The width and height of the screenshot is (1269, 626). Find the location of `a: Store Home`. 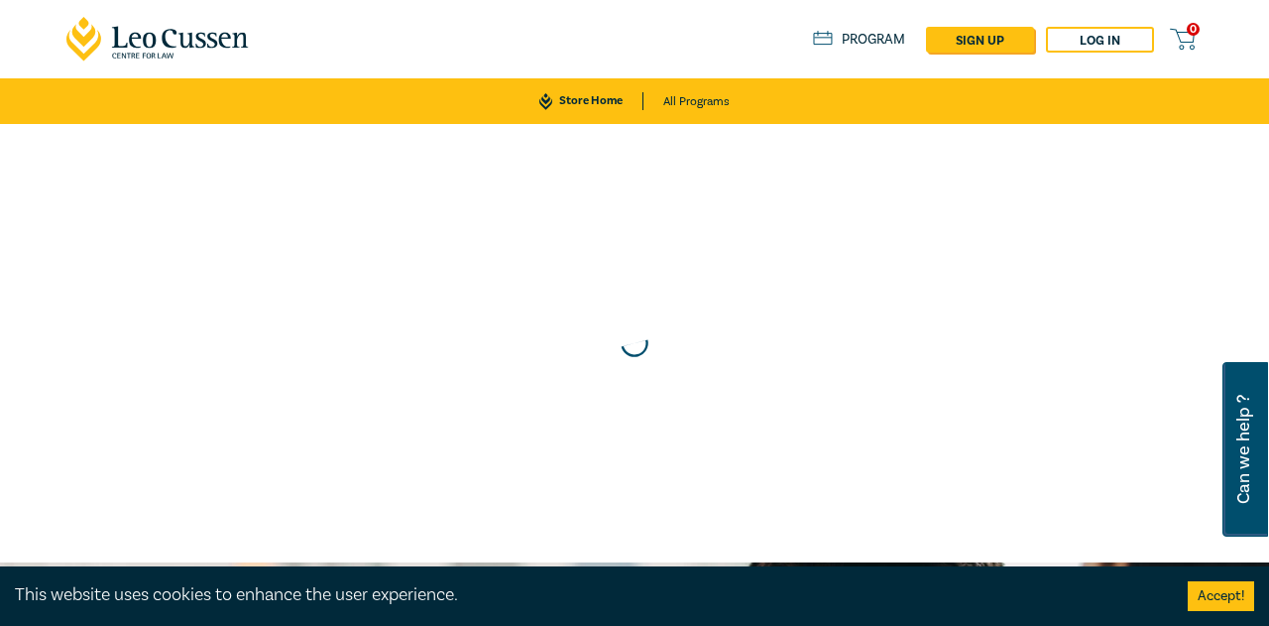

a: Store Home is located at coordinates (591, 101).